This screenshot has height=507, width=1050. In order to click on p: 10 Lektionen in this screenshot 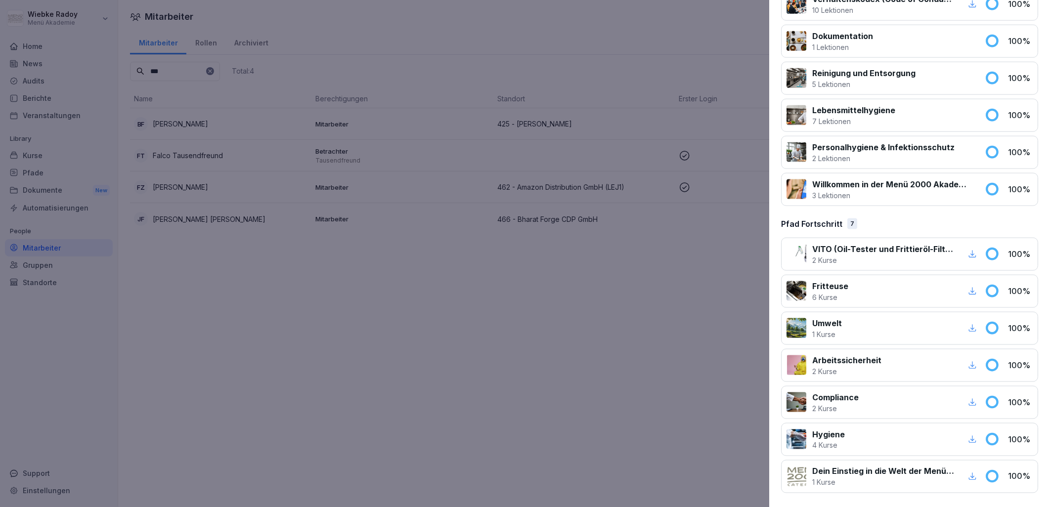, I will do `click(883, 10)`.